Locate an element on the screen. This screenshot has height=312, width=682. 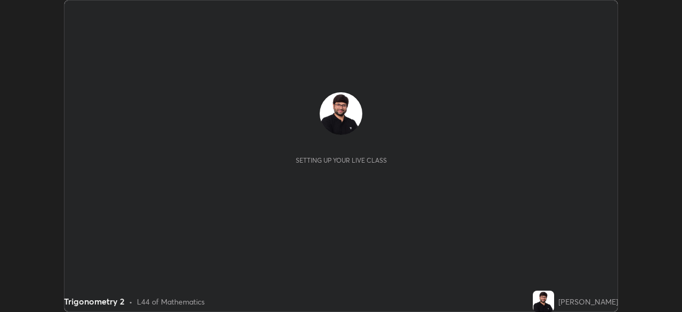
div: Setting up your live class is located at coordinates (341, 160).